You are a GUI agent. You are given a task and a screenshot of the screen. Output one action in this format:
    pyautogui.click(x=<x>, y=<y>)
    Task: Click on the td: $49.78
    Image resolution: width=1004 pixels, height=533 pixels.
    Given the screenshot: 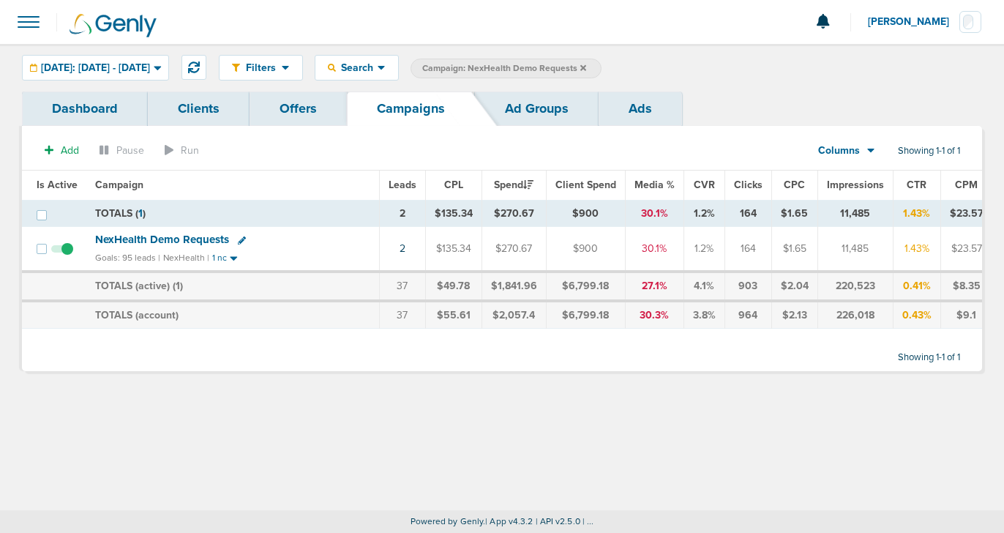 What is the action you would take?
    pyautogui.click(x=453, y=286)
    